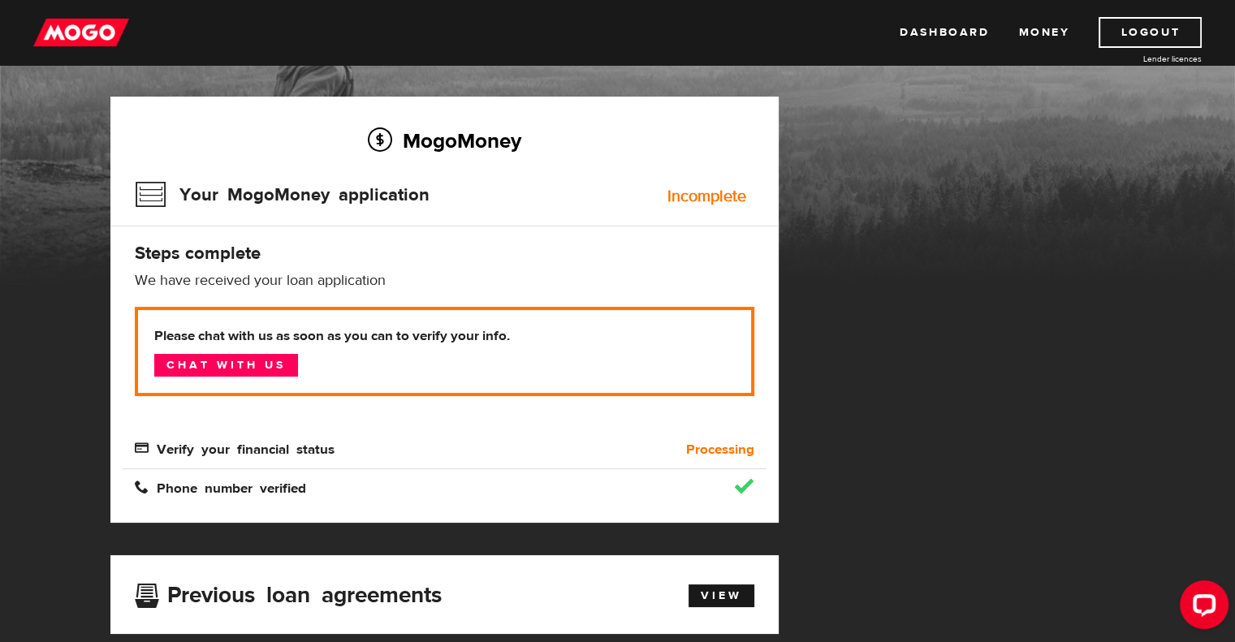 Image resolution: width=1235 pixels, height=642 pixels. What do you see at coordinates (707, 197) in the screenshot?
I see `div: Incomplete` at bounding box center [707, 197].